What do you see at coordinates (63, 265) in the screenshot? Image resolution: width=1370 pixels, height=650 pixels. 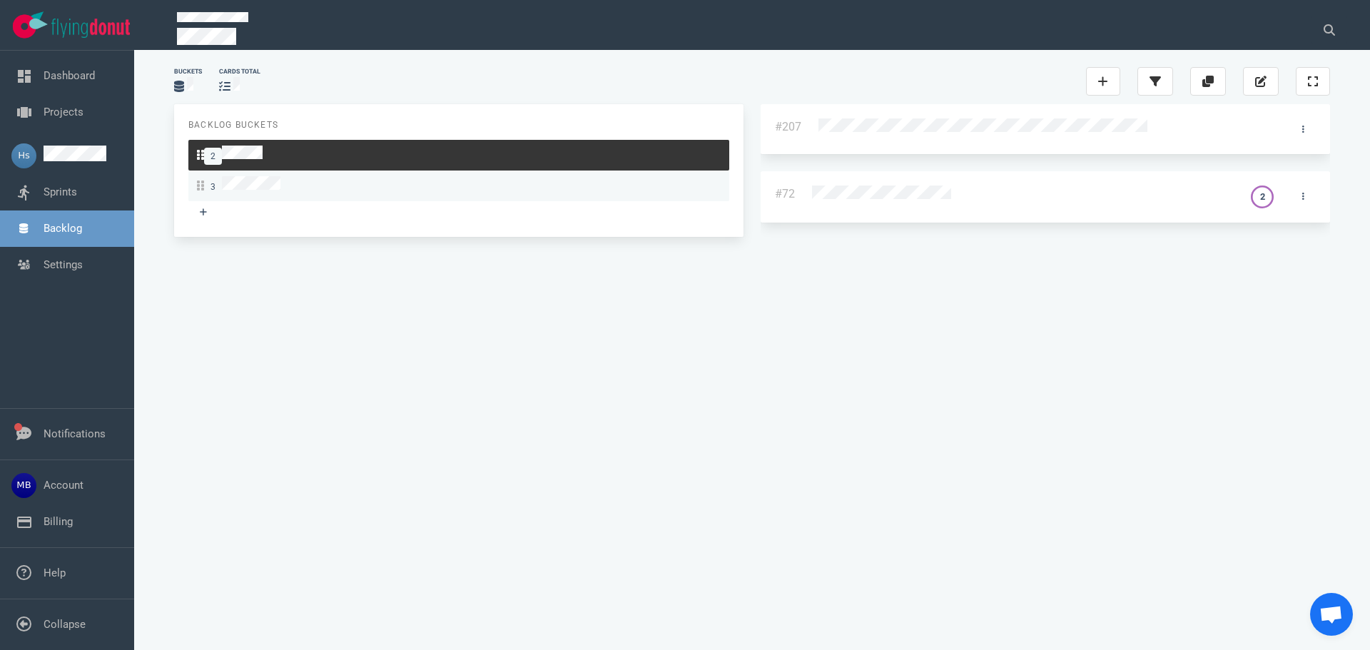 I see `a: Settings` at bounding box center [63, 265].